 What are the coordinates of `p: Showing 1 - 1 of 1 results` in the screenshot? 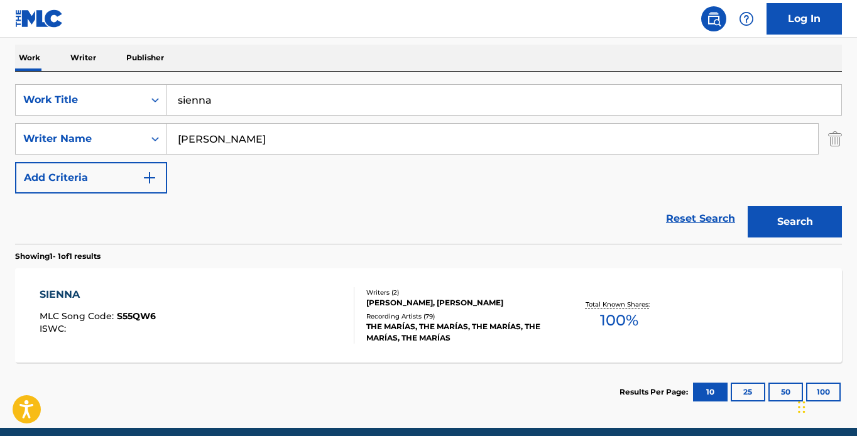 It's located at (58, 256).